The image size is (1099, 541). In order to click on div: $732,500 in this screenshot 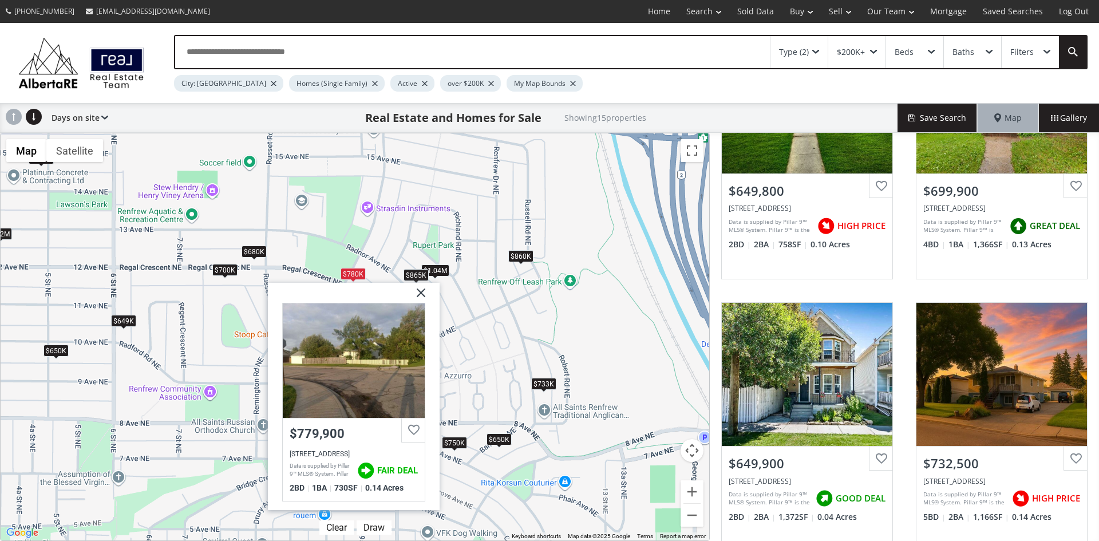, I will do `click(1001, 463)`.